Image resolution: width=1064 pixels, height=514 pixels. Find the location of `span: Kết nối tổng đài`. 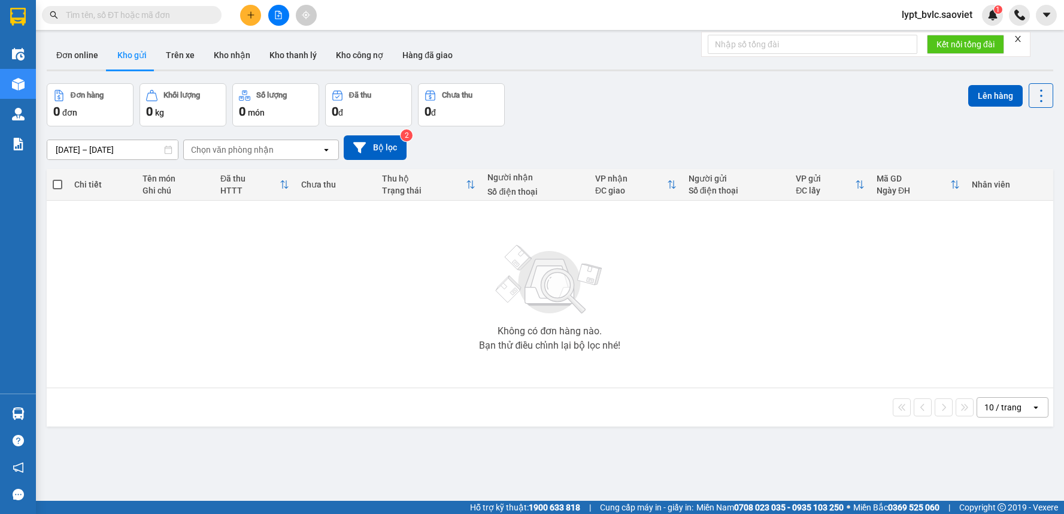

span: Kết nối tổng đài is located at coordinates (965, 44).